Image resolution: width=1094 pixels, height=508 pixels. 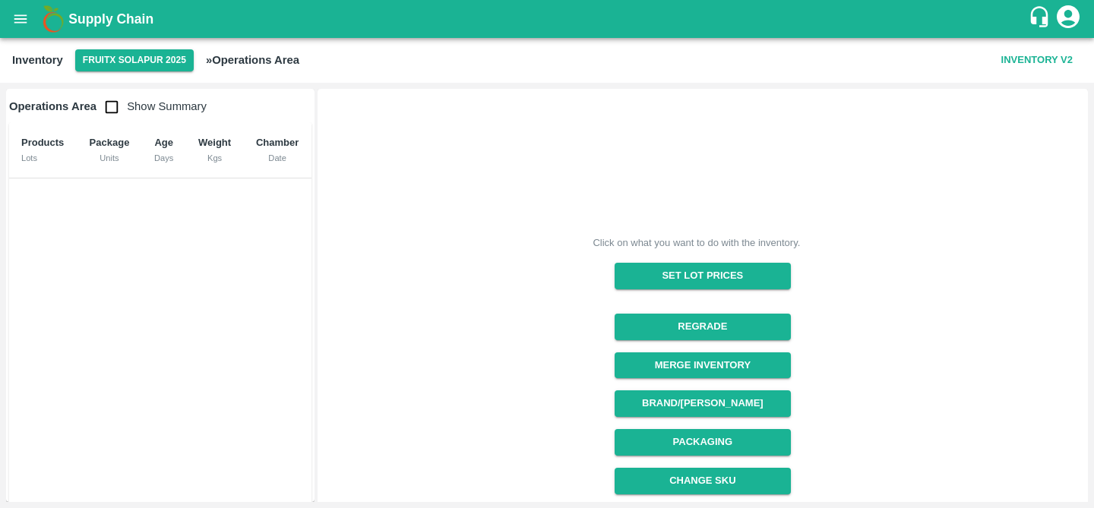 I want to click on button: Packaging, so click(x=702, y=442).